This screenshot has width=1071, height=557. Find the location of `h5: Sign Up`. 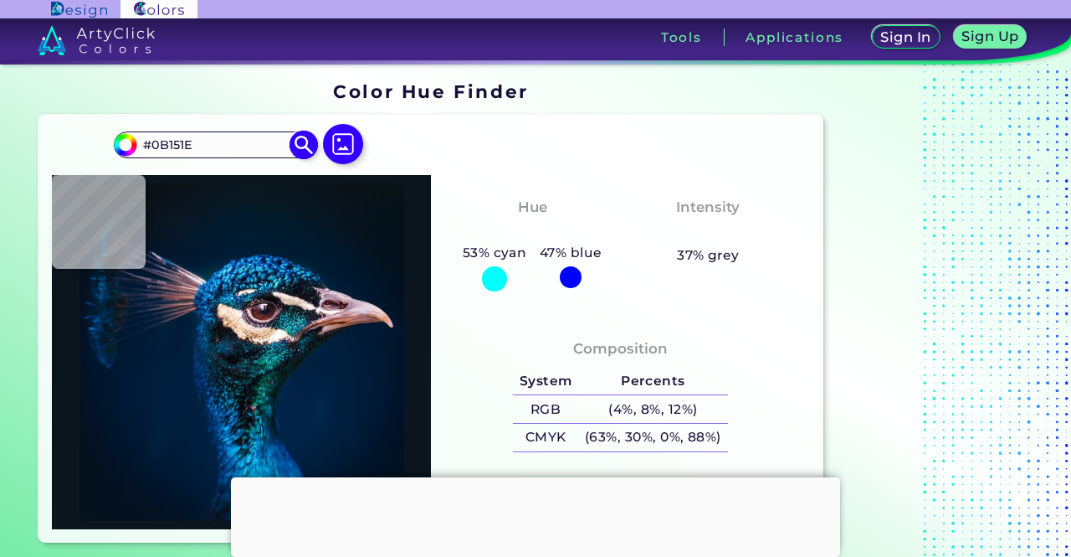

h5: Sign Up is located at coordinates (991, 36).